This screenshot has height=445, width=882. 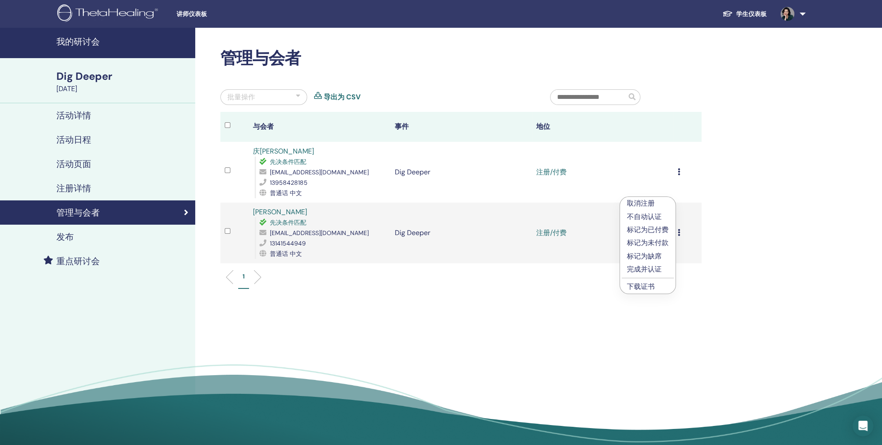 I want to click on h4: 活动详情, so click(x=74, y=115).